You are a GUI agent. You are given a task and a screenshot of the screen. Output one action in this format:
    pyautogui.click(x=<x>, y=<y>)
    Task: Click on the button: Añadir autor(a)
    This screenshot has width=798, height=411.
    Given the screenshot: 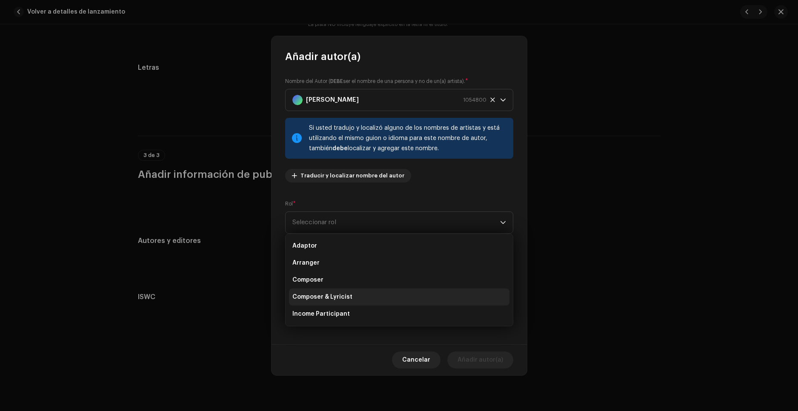 What is the action you would take?
    pyautogui.click(x=480, y=360)
    